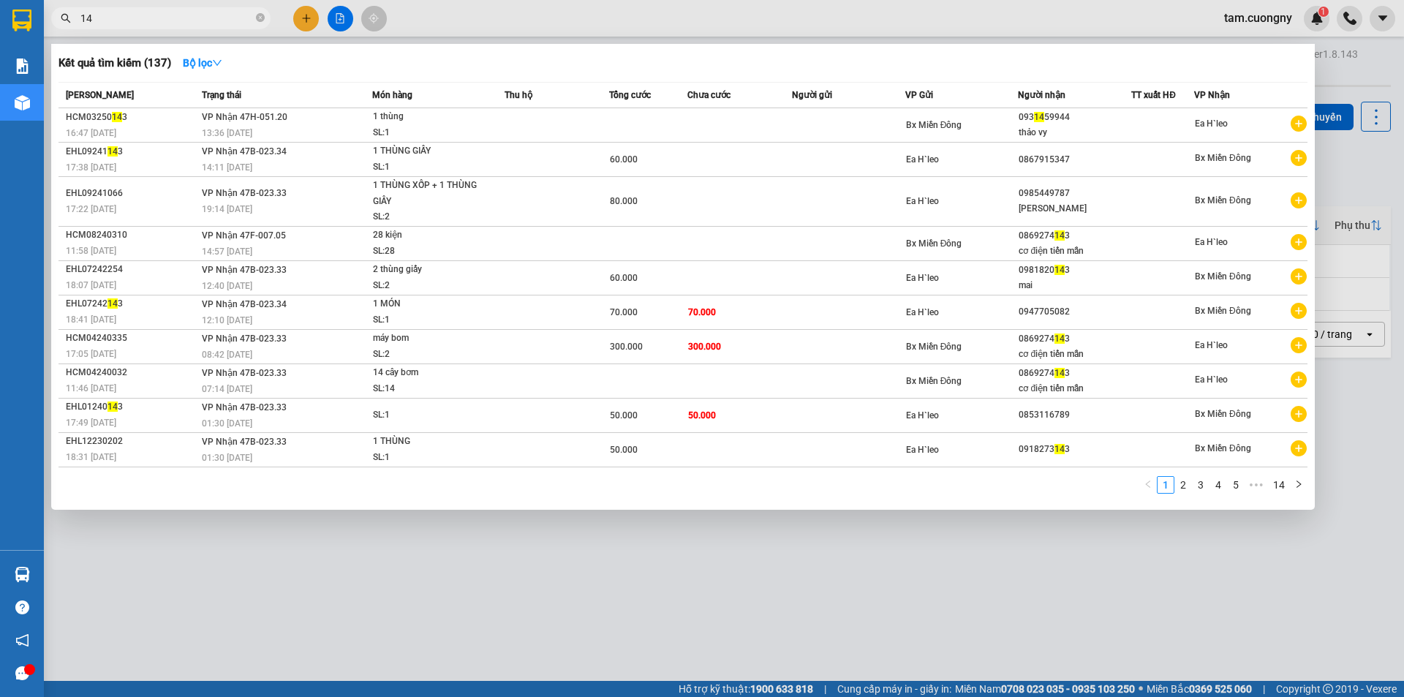 Image resolution: width=1404 pixels, height=697 pixels. I want to click on span: left, so click(1148, 484).